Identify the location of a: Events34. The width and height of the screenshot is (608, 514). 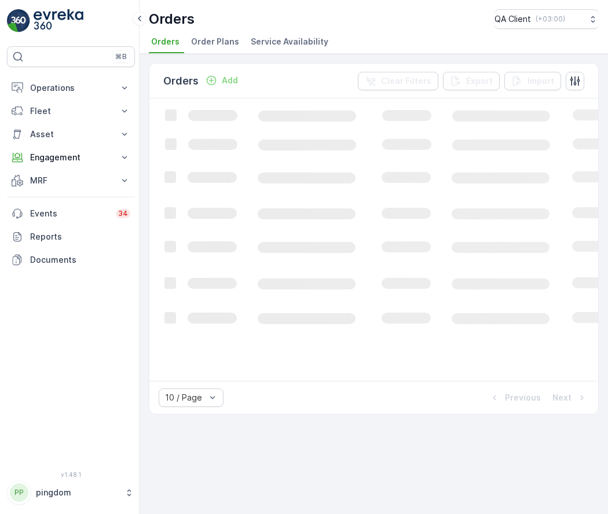
(71, 214).